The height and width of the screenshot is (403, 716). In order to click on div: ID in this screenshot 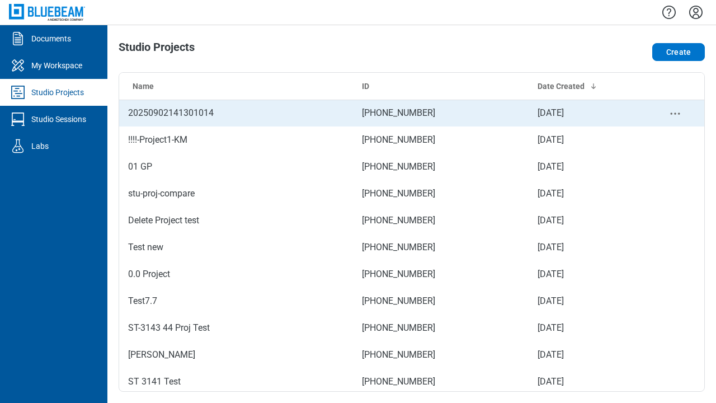, I will do `click(441, 86)`.